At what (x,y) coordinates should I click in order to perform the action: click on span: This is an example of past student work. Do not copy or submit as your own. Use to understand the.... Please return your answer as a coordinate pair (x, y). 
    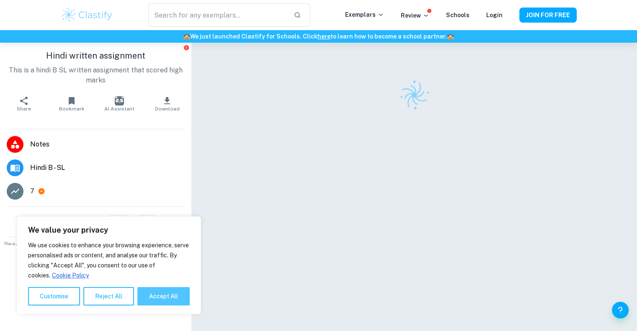
    Looking at the image, I should click on (96, 247).